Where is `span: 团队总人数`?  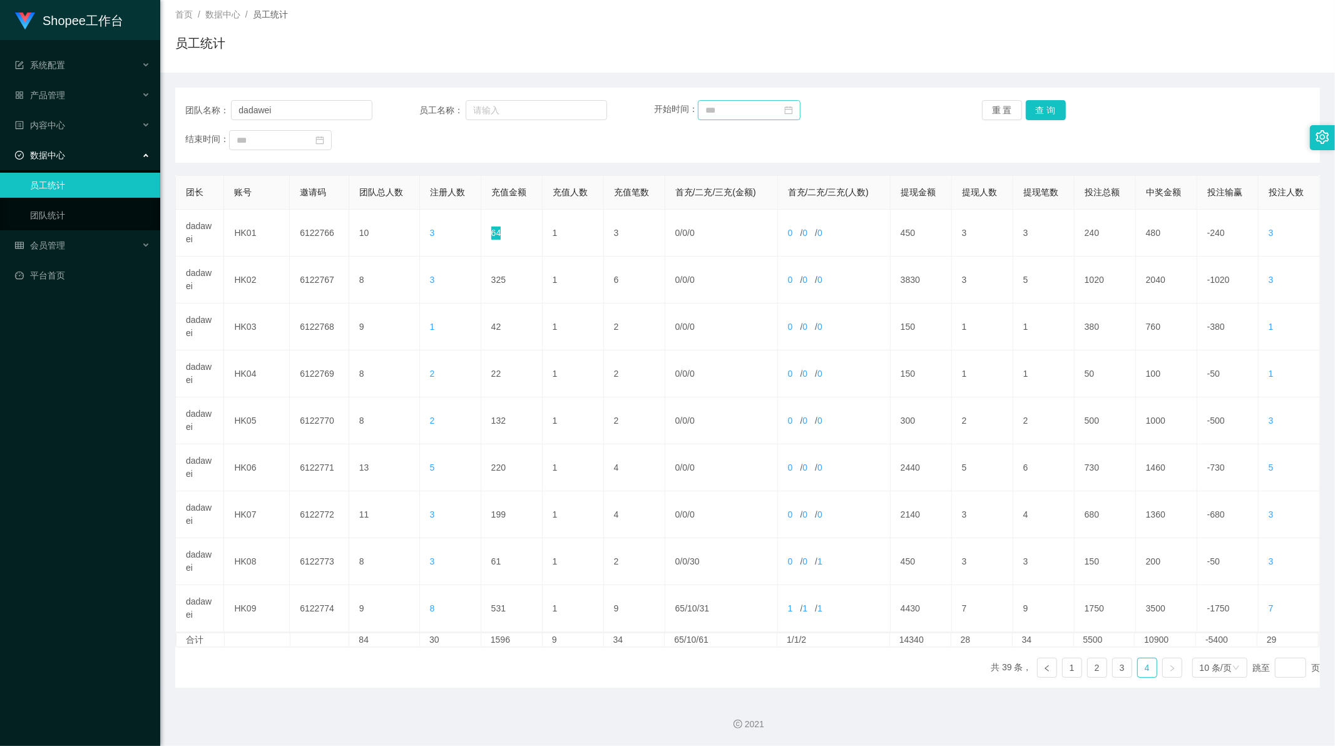
span: 团队总人数 is located at coordinates (381, 192).